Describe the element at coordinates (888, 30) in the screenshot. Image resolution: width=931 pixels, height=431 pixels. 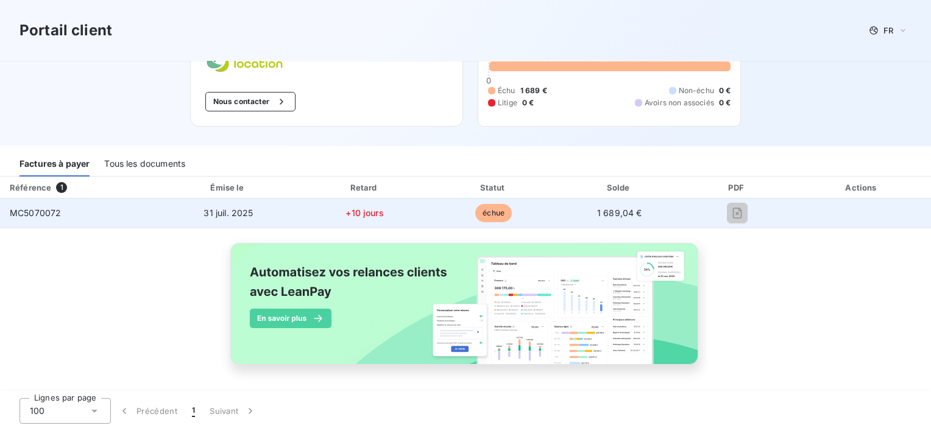
I see `span: FR` at that location.